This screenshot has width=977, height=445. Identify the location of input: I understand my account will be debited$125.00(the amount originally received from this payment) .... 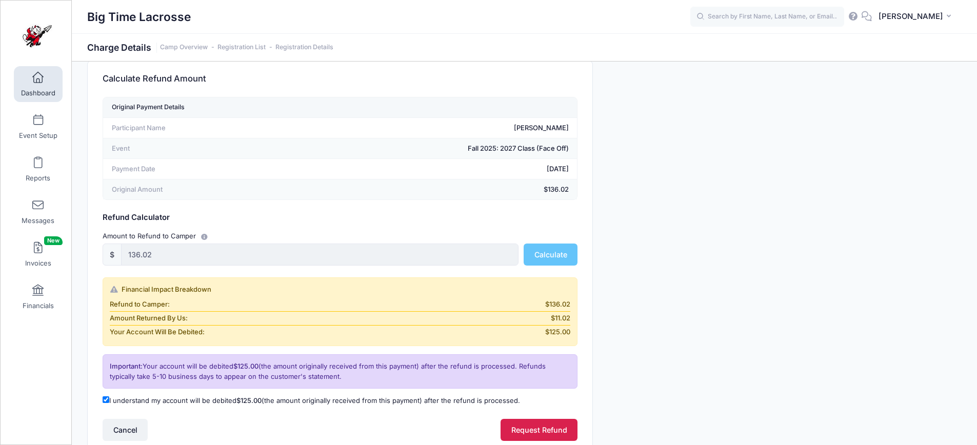
(106, 400).